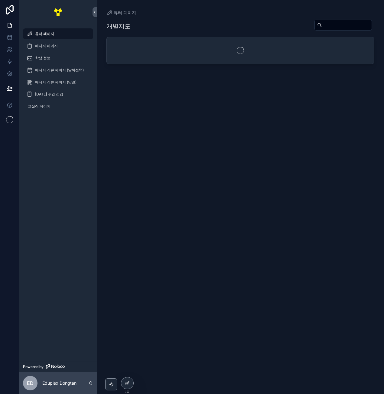 The width and height of the screenshot is (384, 394). What do you see at coordinates (58, 72) in the screenshot?
I see `div: scrollable content` at bounding box center [58, 72].